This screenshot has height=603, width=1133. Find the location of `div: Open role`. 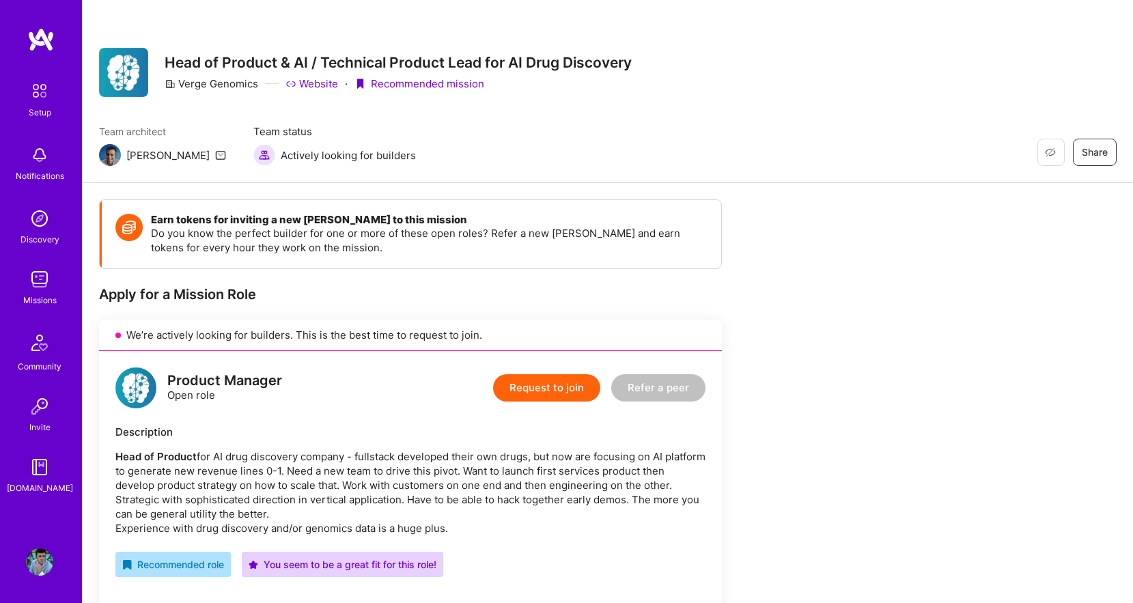

div: Open role is located at coordinates (225, 388).